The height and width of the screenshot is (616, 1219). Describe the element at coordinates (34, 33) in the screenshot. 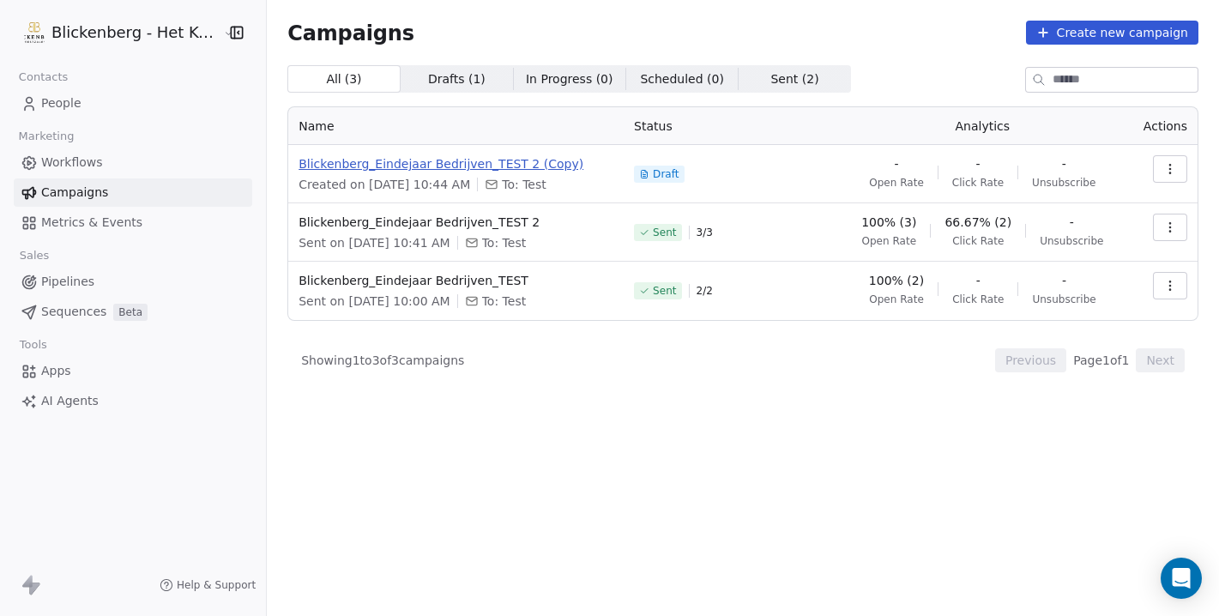

I see `img: logo-blickenberg-feestzalen_800.png` at that location.